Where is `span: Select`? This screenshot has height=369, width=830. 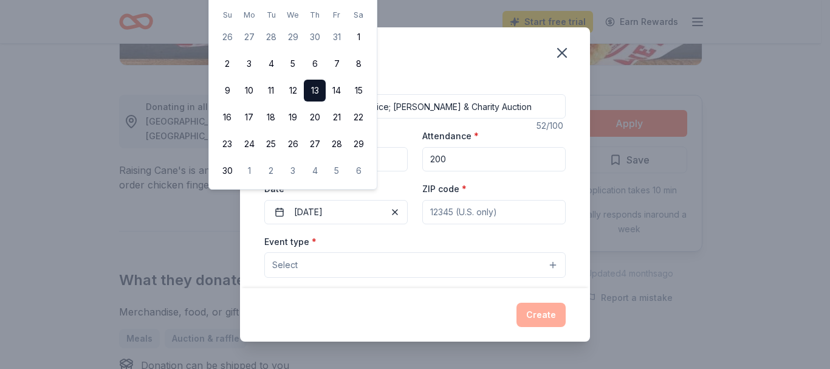
span: Select is located at coordinates (285, 265).